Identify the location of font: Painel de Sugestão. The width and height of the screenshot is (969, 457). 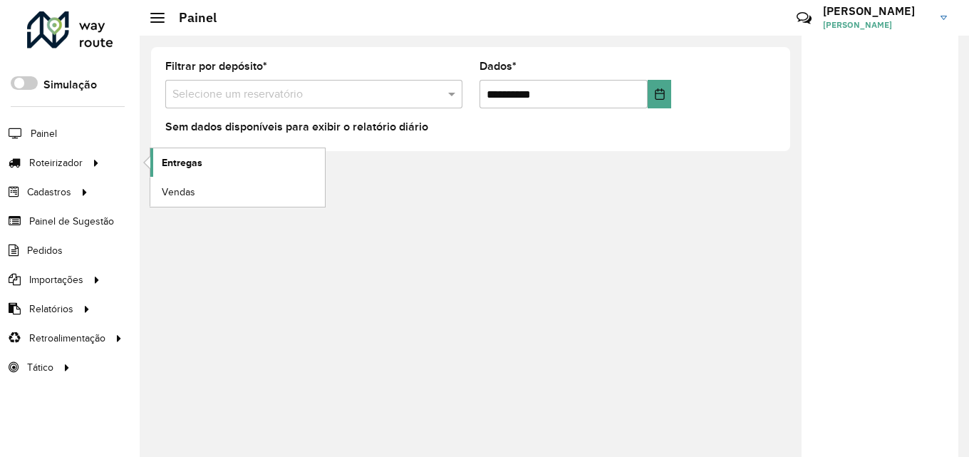
(71, 221).